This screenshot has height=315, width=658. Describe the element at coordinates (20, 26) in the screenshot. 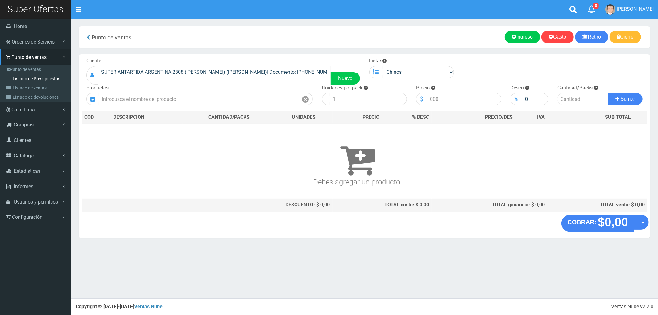

I see `span: Home` at that location.